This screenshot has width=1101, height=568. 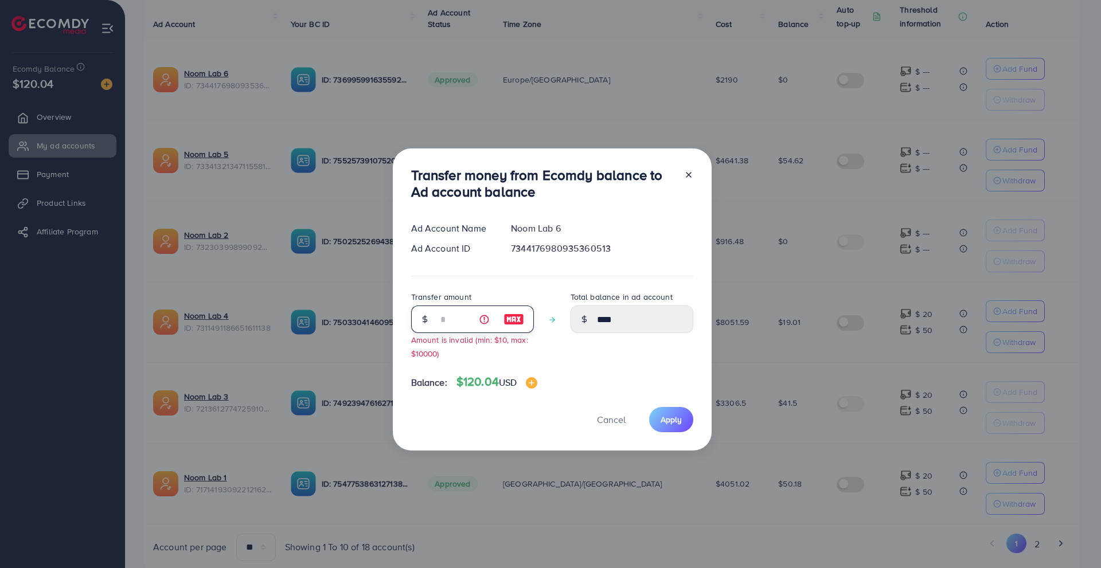 I want to click on span: Balance:, so click(x=429, y=383).